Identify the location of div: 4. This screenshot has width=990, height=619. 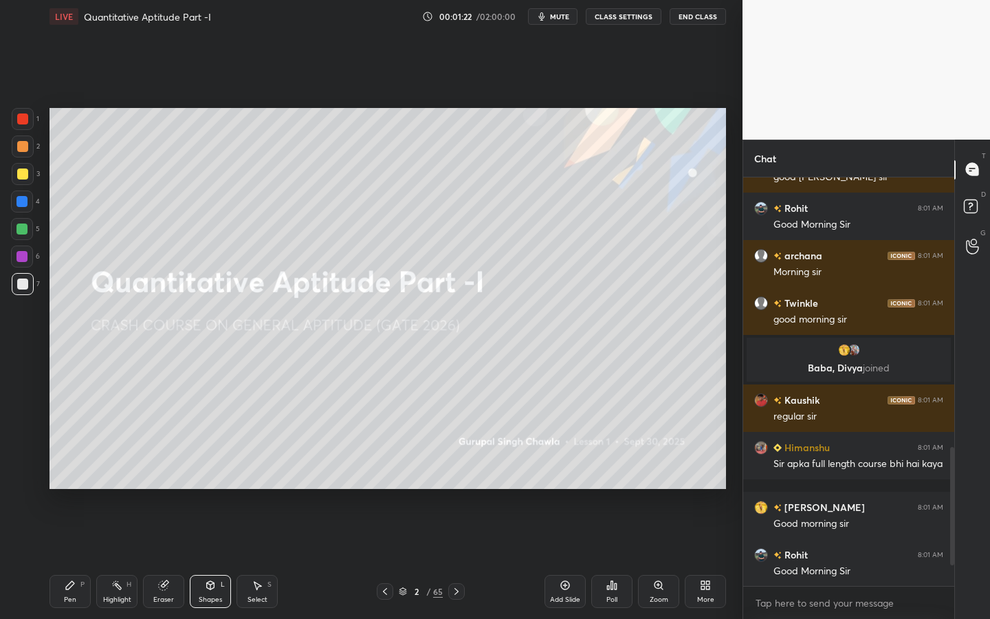
(25, 202).